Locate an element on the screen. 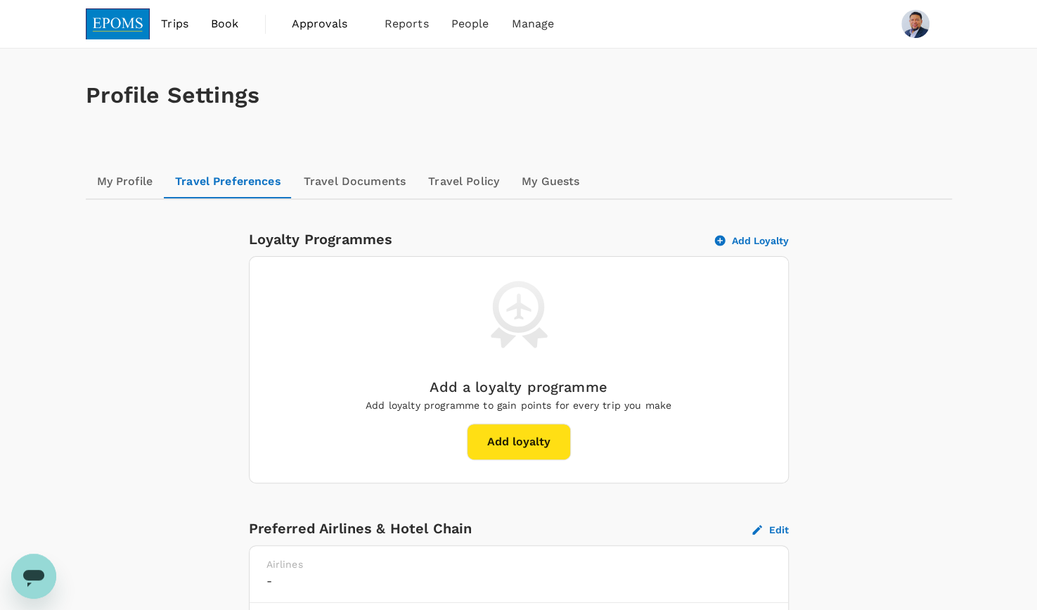 The image size is (1037, 610). a: Travel Documents is located at coordinates (354, 181).